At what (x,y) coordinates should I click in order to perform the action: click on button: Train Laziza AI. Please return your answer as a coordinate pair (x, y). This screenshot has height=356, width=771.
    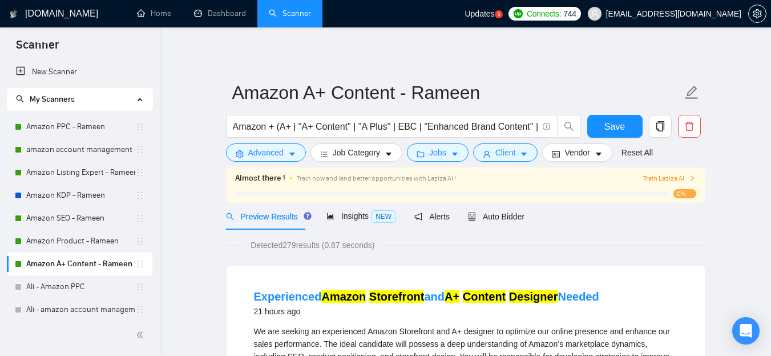
    Looking at the image, I should click on (670, 178).